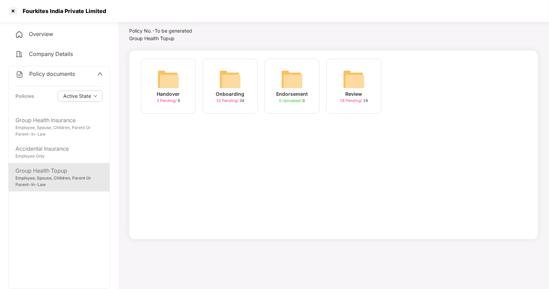 The width and height of the screenshot is (549, 289). What do you see at coordinates (168, 94) in the screenshot?
I see `div: Handover` at bounding box center [168, 94].